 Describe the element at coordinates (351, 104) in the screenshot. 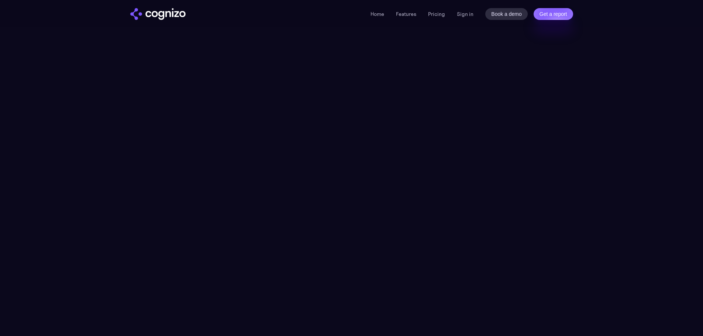

I see `h1: Scalable plans that grow with you` at that location.